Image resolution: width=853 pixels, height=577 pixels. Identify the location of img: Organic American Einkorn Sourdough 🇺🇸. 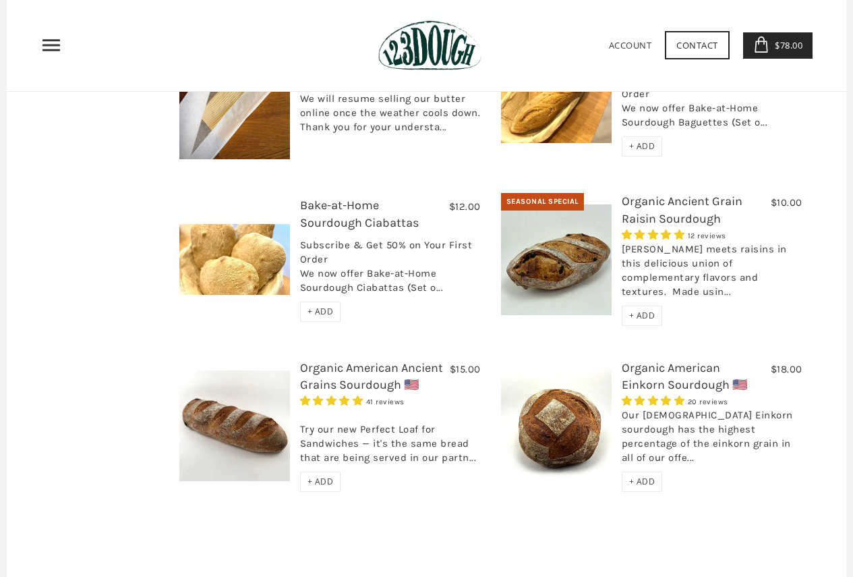
(556, 425).